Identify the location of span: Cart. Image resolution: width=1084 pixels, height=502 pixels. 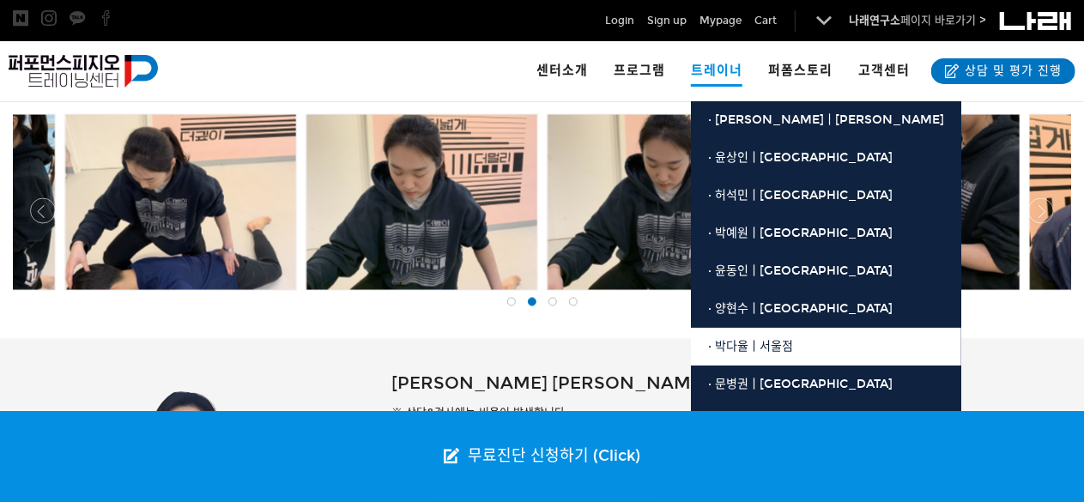
(767, 21).